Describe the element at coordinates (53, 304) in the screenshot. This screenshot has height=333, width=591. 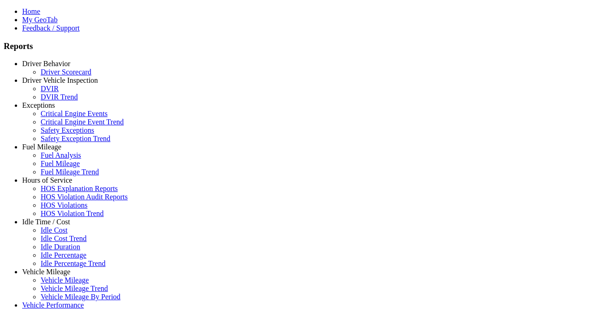
I see `a: Vehicle Performance` at that location.